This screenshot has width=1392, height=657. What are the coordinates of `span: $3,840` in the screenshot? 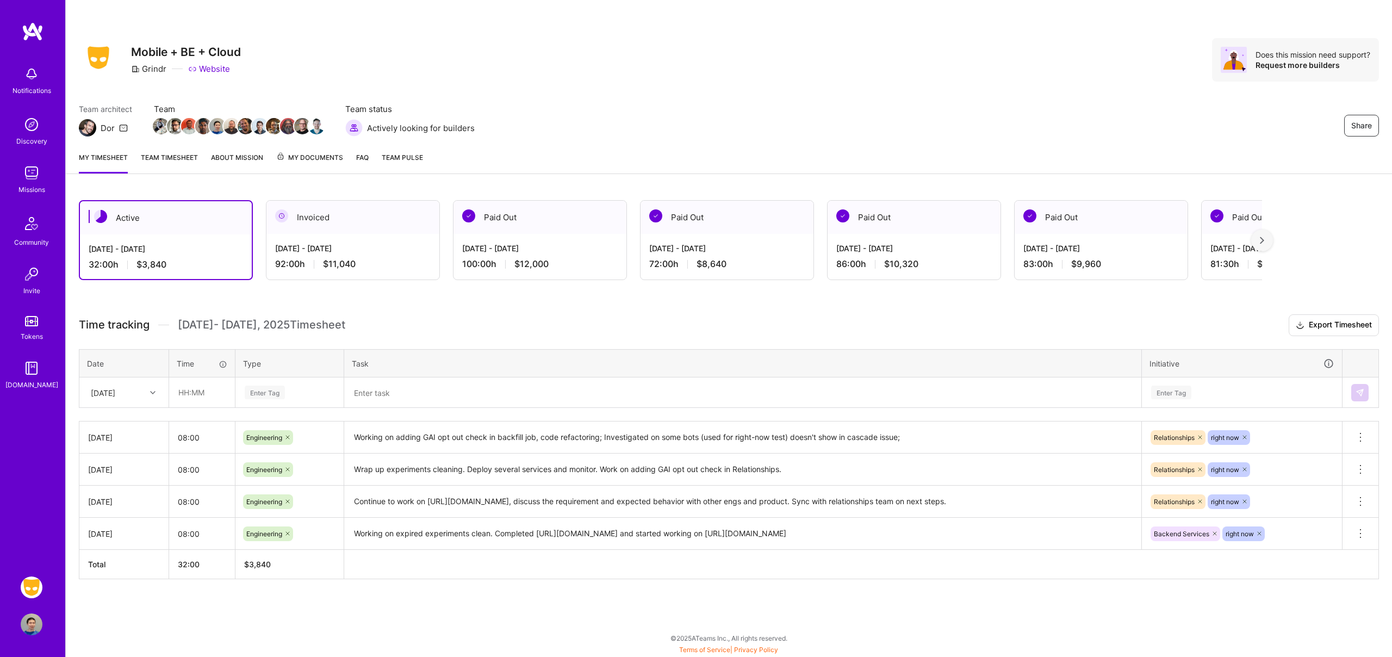 It's located at (151, 264).